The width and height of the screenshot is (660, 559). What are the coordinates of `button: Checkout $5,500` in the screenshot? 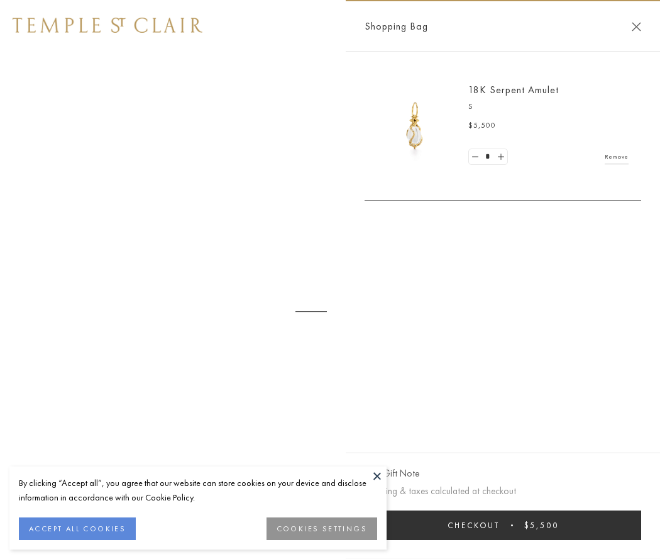 It's located at (503, 525).